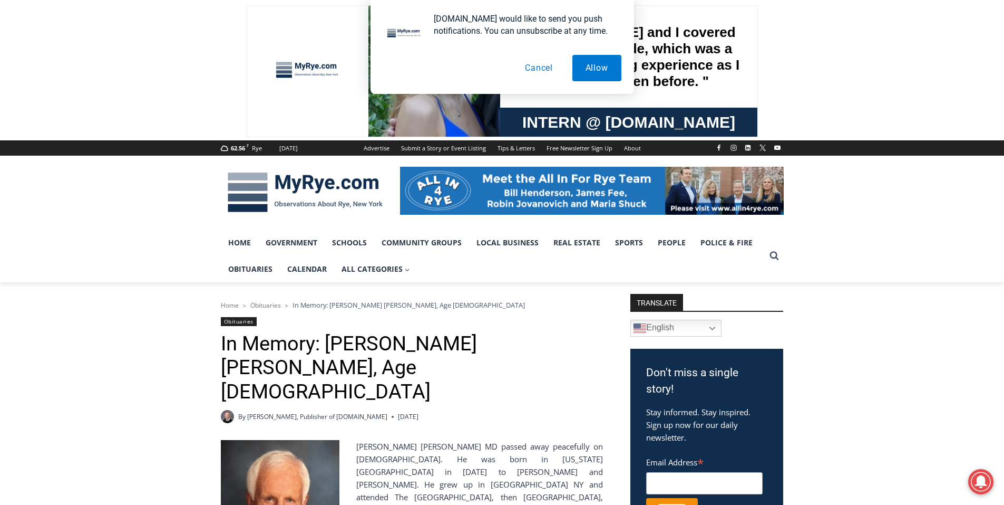 The width and height of the screenshot is (1004, 505). Describe the element at coordinates (242, 416) in the screenshot. I see `span: By` at that location.